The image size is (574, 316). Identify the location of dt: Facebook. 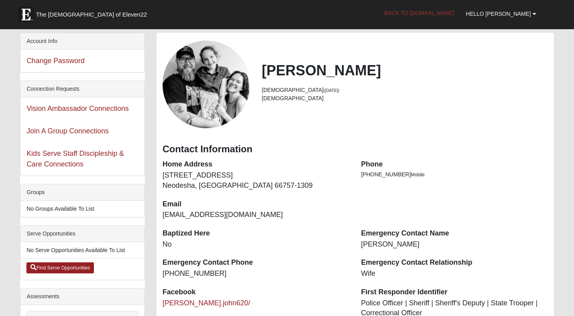
(255, 292).